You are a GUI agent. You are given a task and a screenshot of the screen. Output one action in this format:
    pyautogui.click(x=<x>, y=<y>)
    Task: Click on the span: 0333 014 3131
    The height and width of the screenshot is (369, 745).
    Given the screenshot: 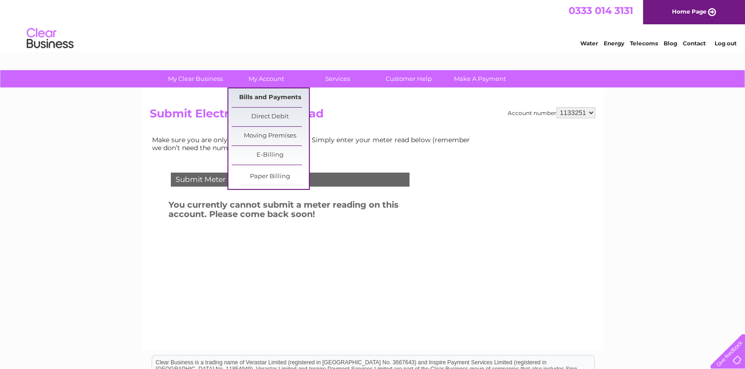 What is the action you would take?
    pyautogui.click(x=601, y=10)
    